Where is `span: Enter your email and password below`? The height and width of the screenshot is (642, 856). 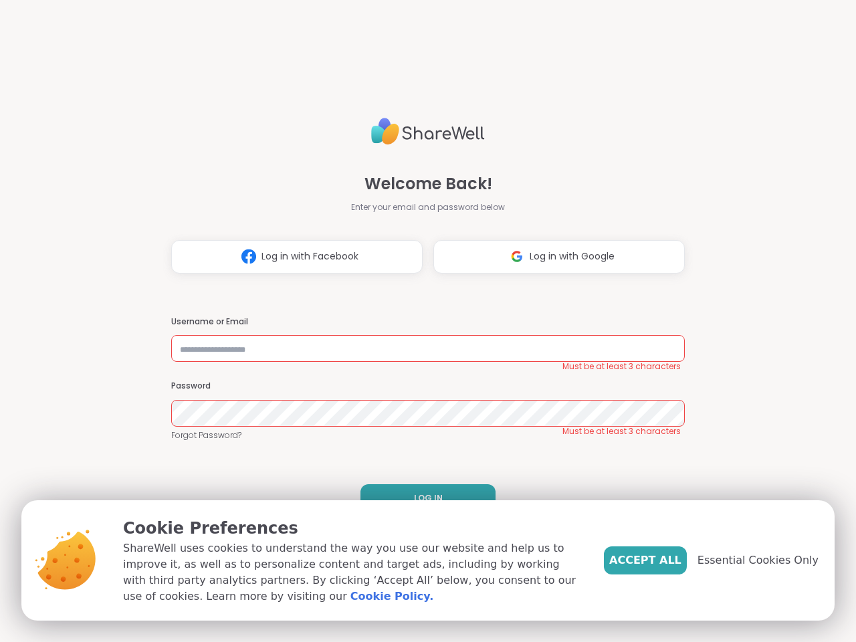
span: Enter your email and password below is located at coordinates (428, 207).